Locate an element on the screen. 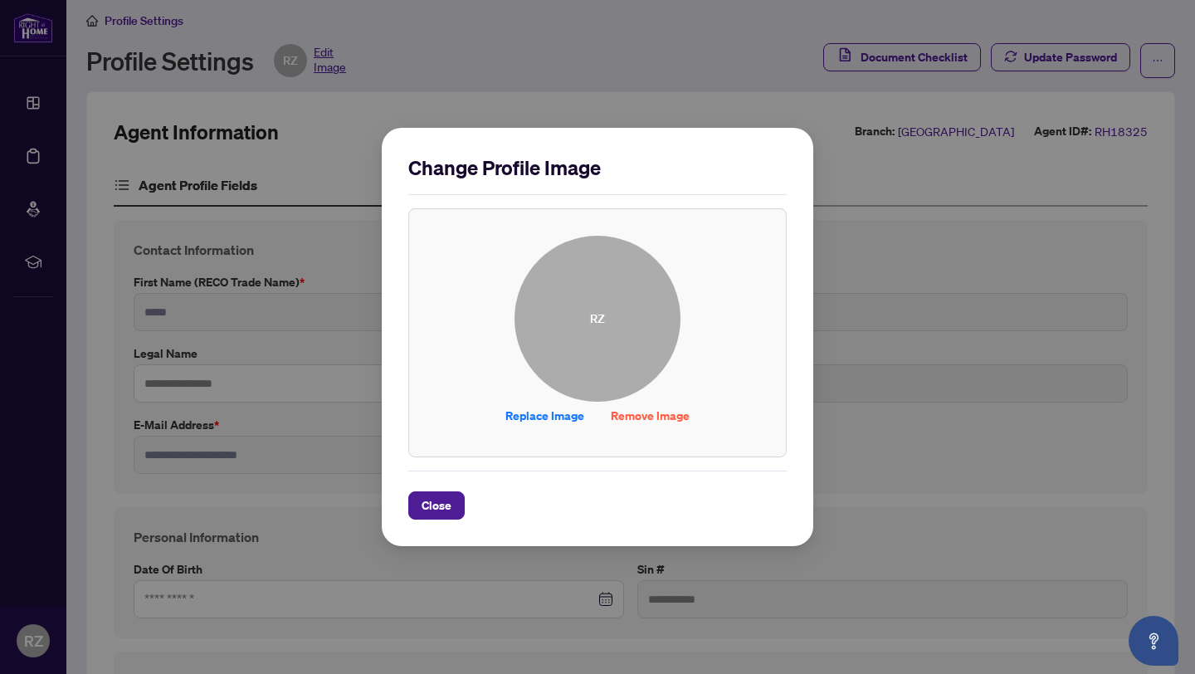 This screenshot has height=674, width=1195. button: Replace Image is located at coordinates (544, 416).